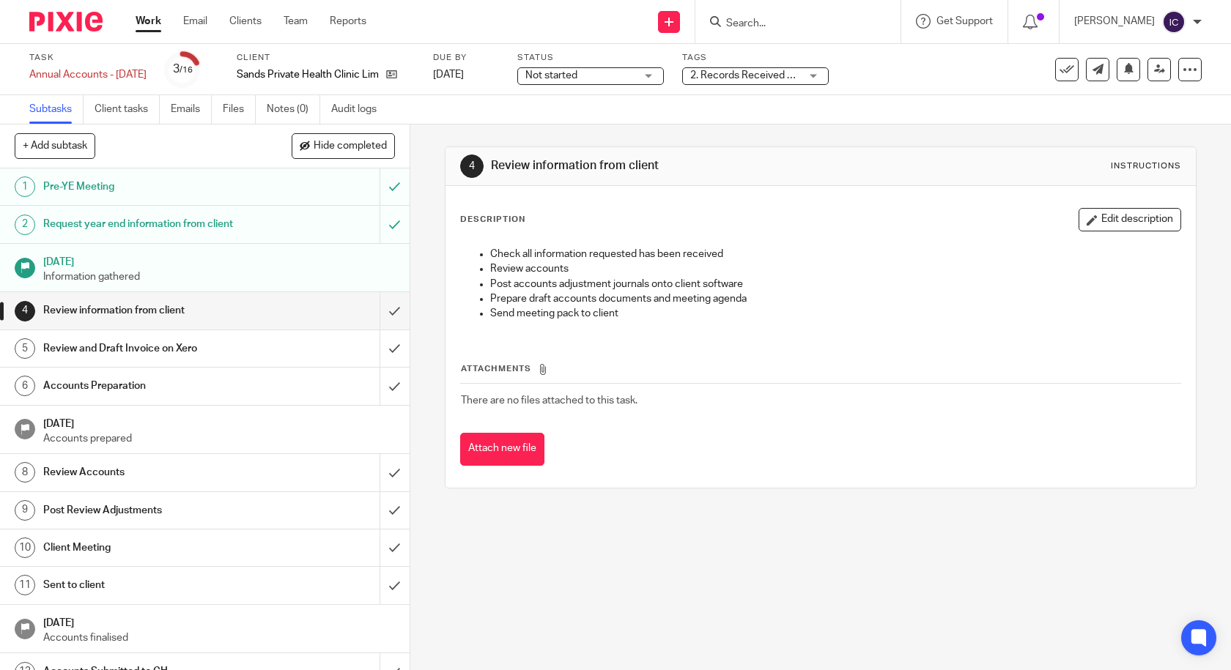  What do you see at coordinates (56, 109) in the screenshot?
I see `a: Subtasks` at bounding box center [56, 109].